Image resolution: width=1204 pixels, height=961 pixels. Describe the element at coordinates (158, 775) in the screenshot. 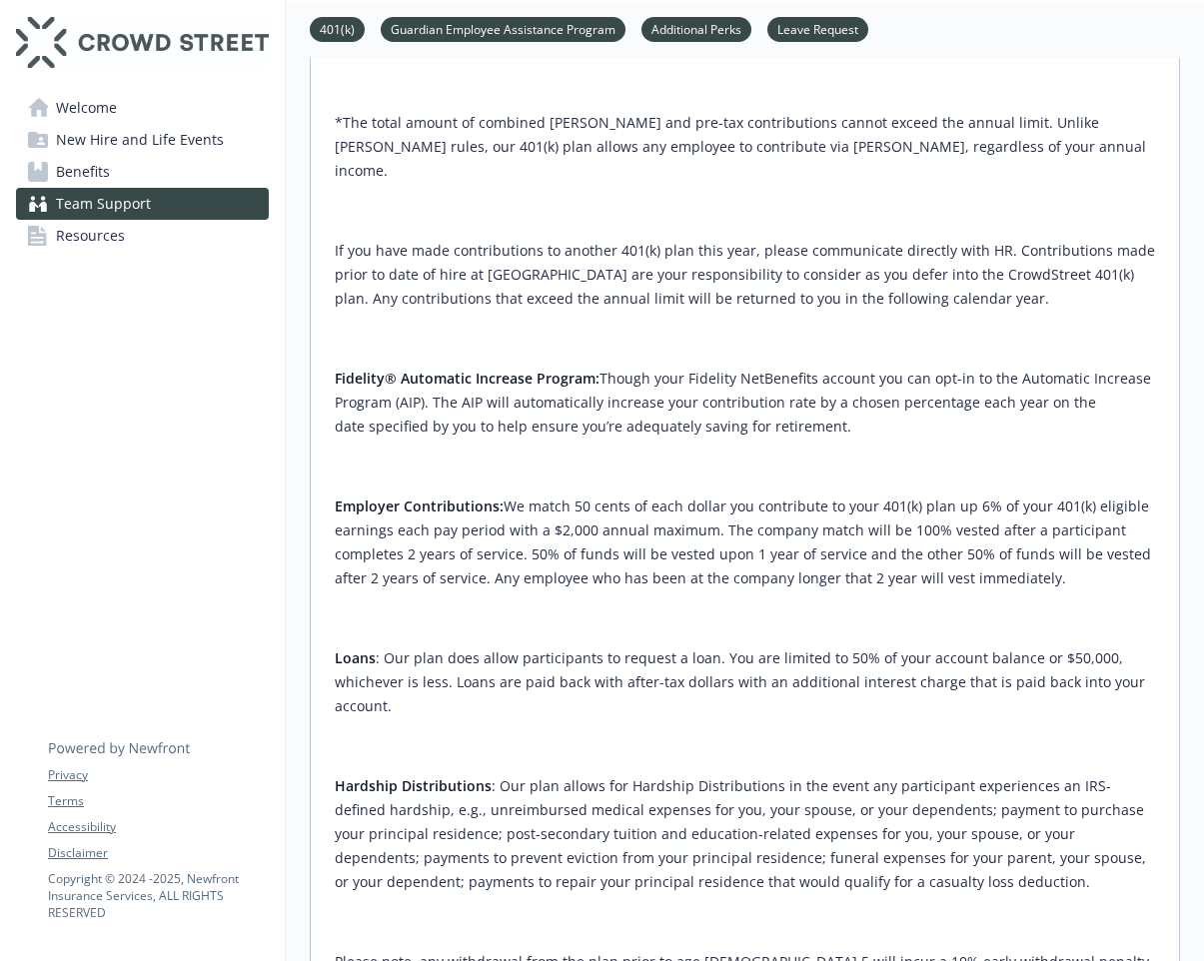

I see `a: Privacy` at that location.